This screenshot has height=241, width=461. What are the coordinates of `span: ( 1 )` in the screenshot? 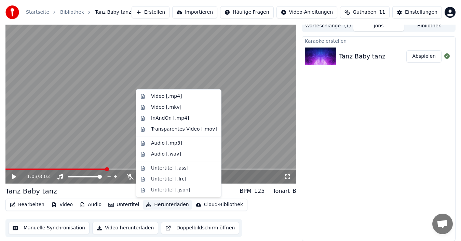 It's located at (348, 26).